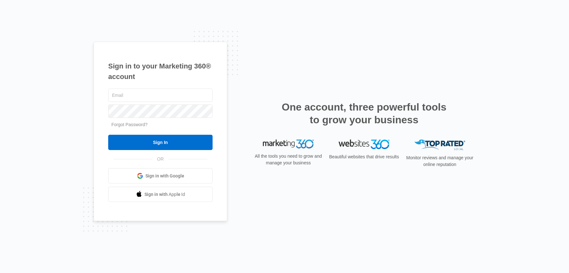 The width and height of the screenshot is (569, 273). What do you see at coordinates (160, 95) in the screenshot?
I see `input: Email` at bounding box center [160, 95].